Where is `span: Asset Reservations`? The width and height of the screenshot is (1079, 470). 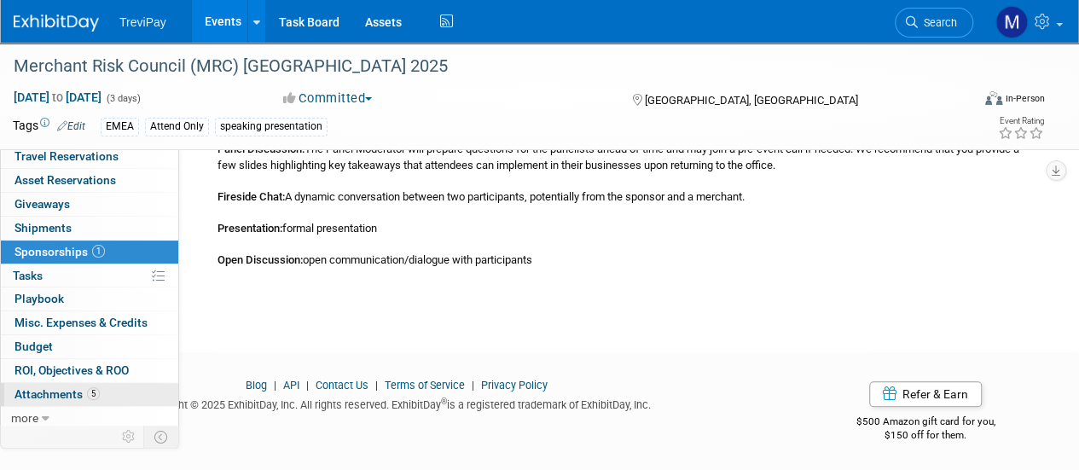 span: Asset Reservations is located at coordinates (65, 180).